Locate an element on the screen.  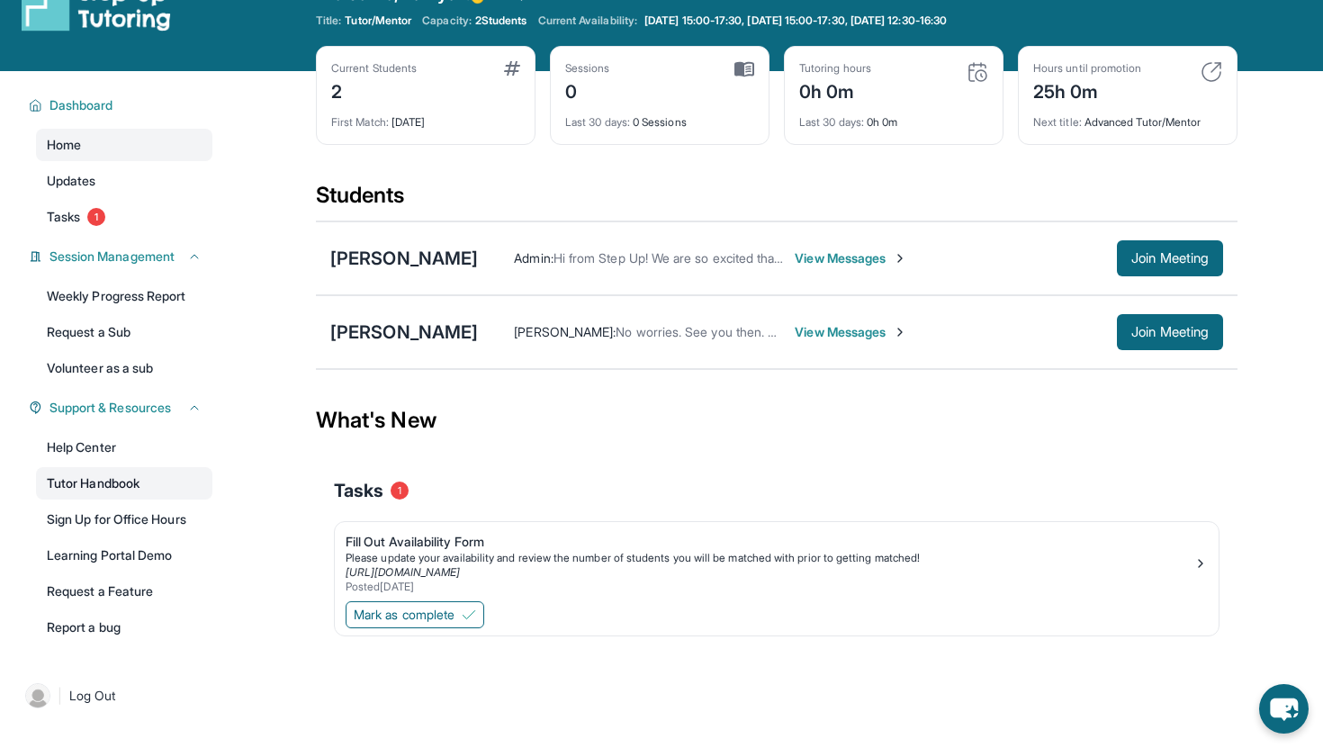
div: 2 is located at coordinates (373, 90).